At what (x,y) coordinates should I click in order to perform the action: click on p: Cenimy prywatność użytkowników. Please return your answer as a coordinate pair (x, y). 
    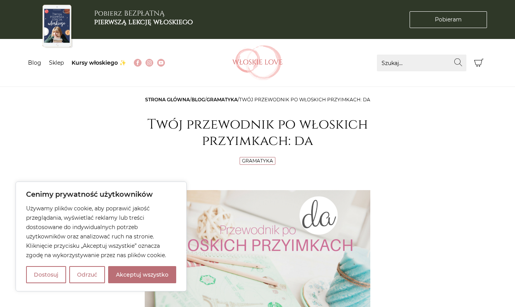
    Looking at the image, I should click on (101, 194).